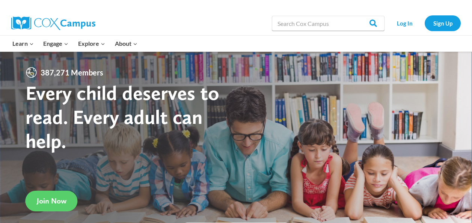  Describe the element at coordinates (425, 23) in the screenshot. I see `nav: Secondary Navigation` at that location.